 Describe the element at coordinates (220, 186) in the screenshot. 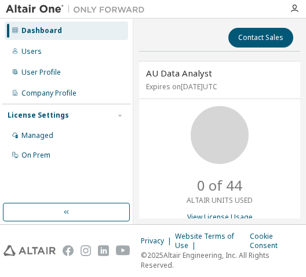

I see `p: 0 of 44` at that location.